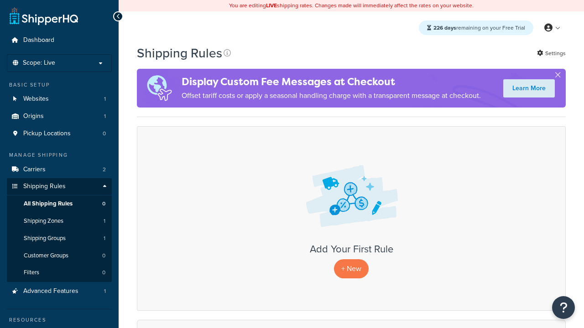  What do you see at coordinates (351, 269) in the screenshot?
I see `p: + New` at bounding box center [351, 269].